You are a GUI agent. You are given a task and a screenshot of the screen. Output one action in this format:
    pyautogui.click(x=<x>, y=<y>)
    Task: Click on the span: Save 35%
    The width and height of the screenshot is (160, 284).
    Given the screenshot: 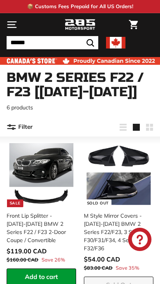 What is the action you would take?
    pyautogui.click(x=127, y=268)
    